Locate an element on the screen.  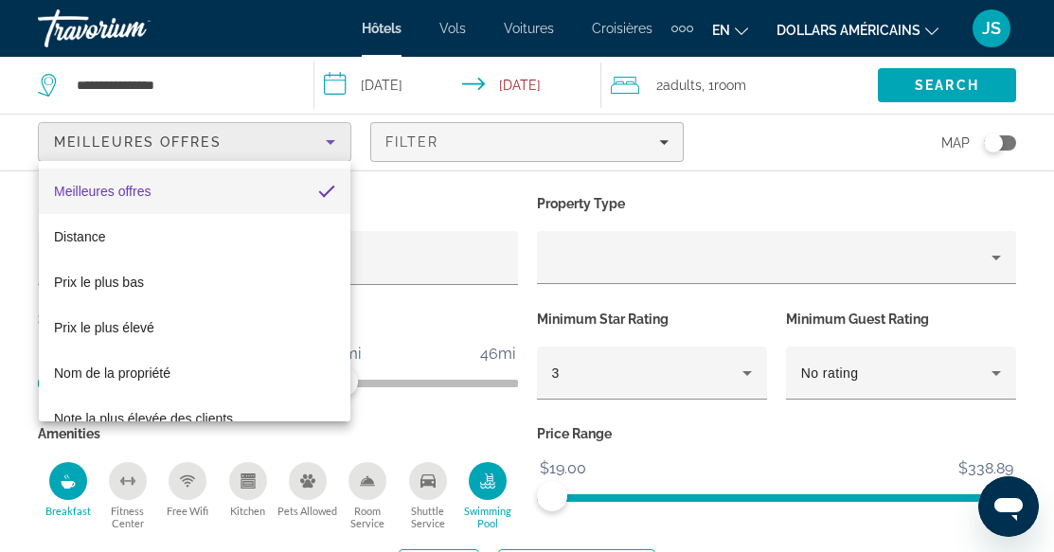
font: Note la plus élevée des clients is located at coordinates (143, 419).